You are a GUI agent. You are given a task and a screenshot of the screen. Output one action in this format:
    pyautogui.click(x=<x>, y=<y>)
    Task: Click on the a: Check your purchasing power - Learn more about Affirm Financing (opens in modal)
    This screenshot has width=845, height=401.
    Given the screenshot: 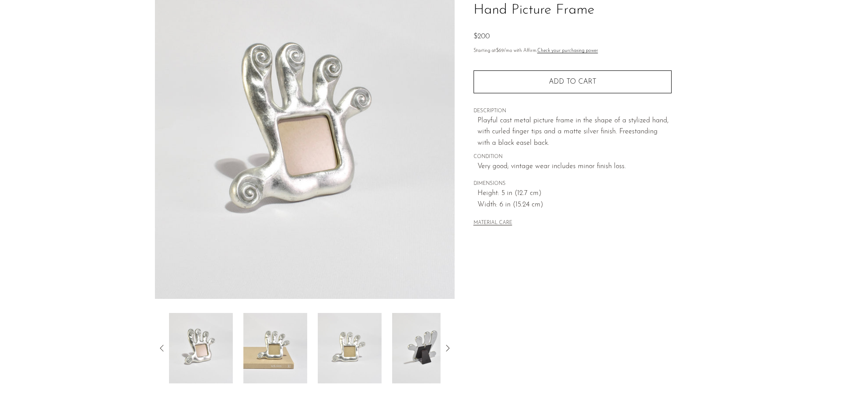 What is the action you would take?
    pyautogui.click(x=568, y=51)
    